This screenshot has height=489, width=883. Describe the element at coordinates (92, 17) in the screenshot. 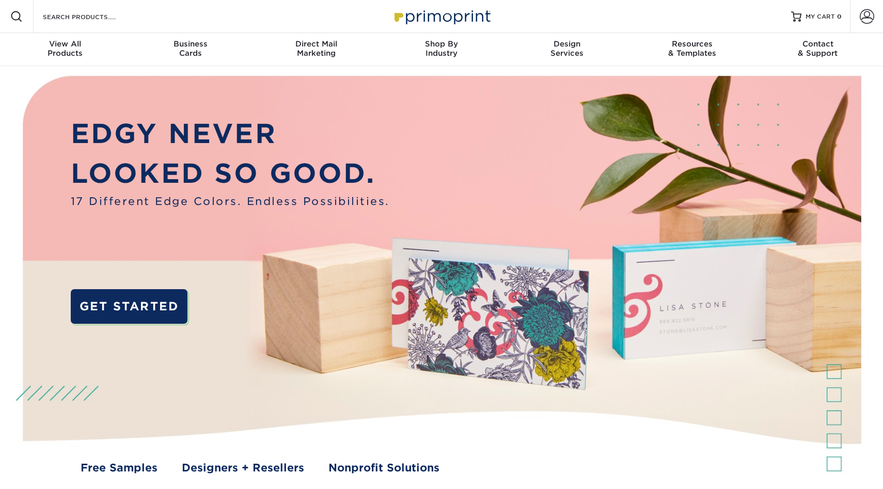

I see `input: SEARCH PRODUCTS.....` at that location.